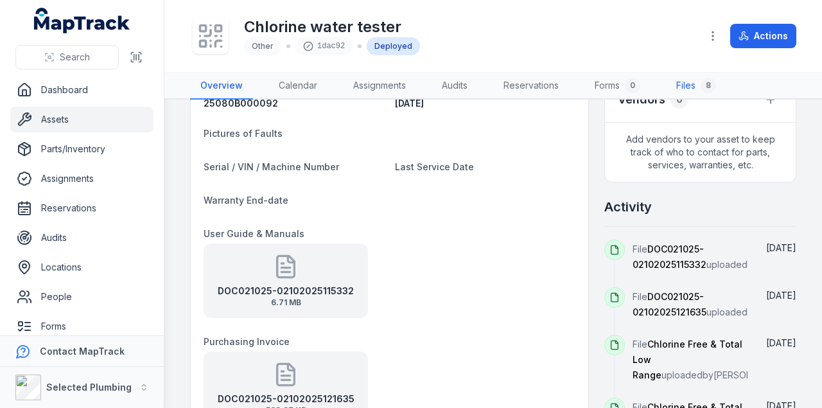 Image resolution: width=822 pixels, height=408 pixels. Describe the element at coordinates (324, 46) in the screenshot. I see `div: 1dac92` at that location.